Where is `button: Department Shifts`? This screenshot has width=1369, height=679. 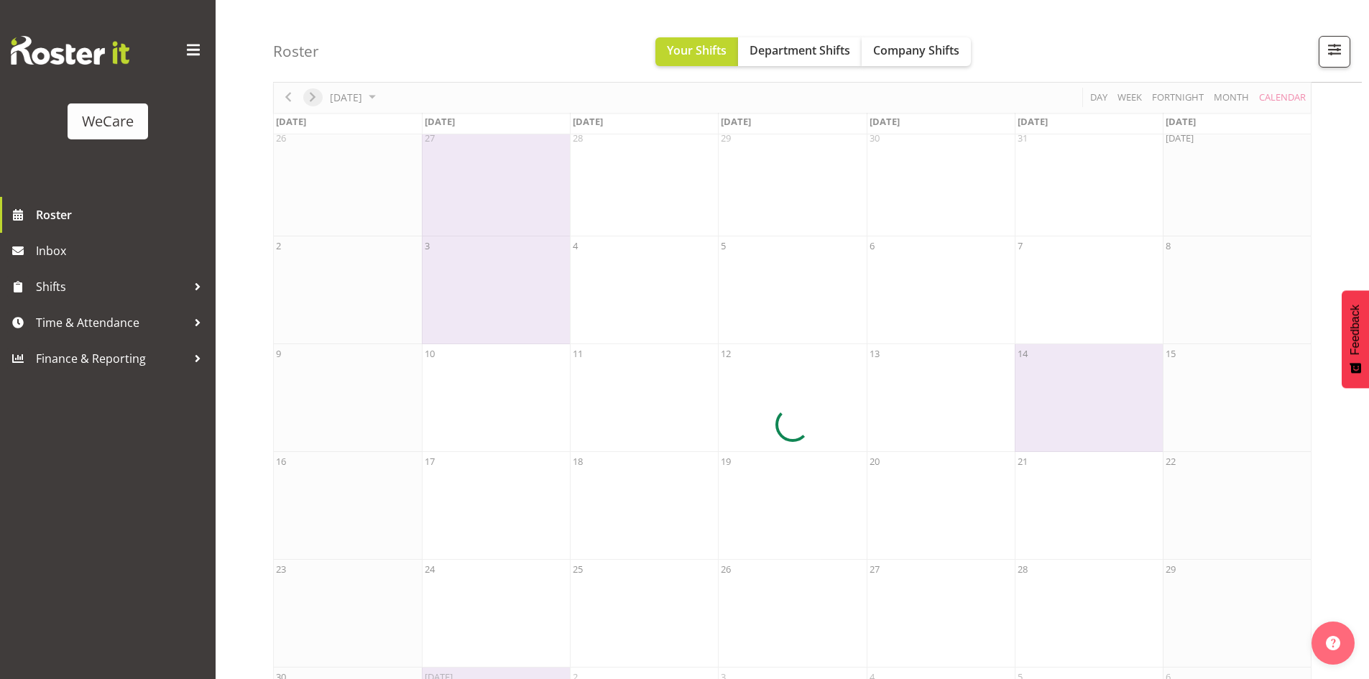
button: Department Shifts is located at coordinates (800, 52).